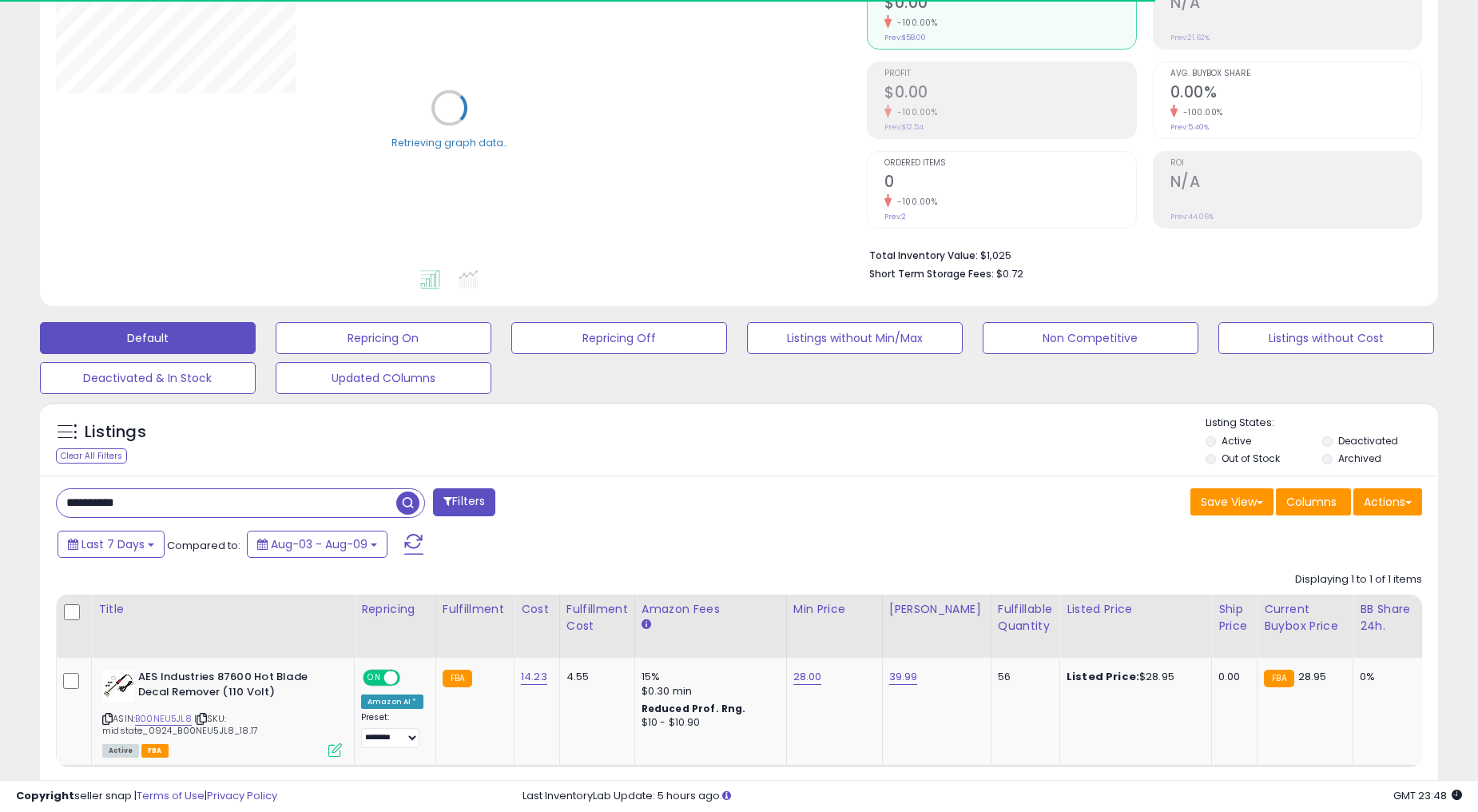 The height and width of the screenshot is (812, 1478). I want to click on div: Amazon Fees, so click(710, 609).